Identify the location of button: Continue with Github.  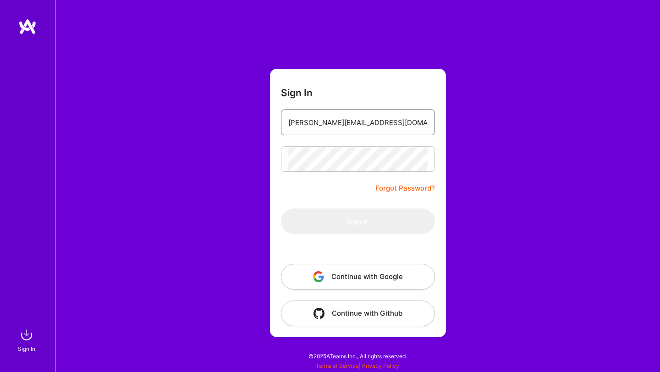
(358, 313).